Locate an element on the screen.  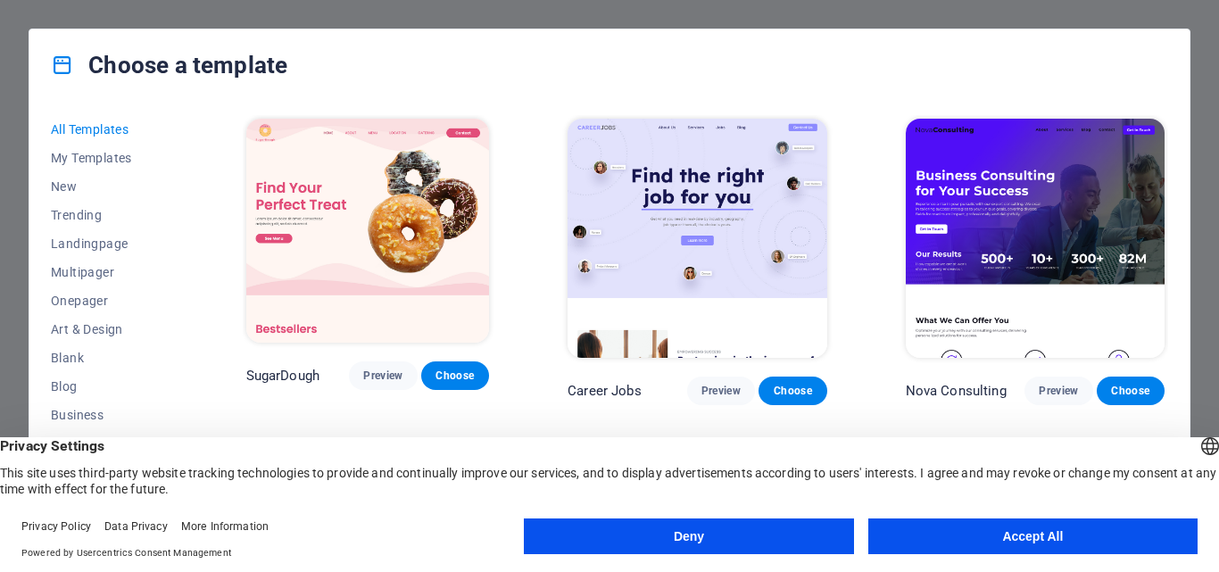
span: Education & Culture is located at coordinates (109, 443).